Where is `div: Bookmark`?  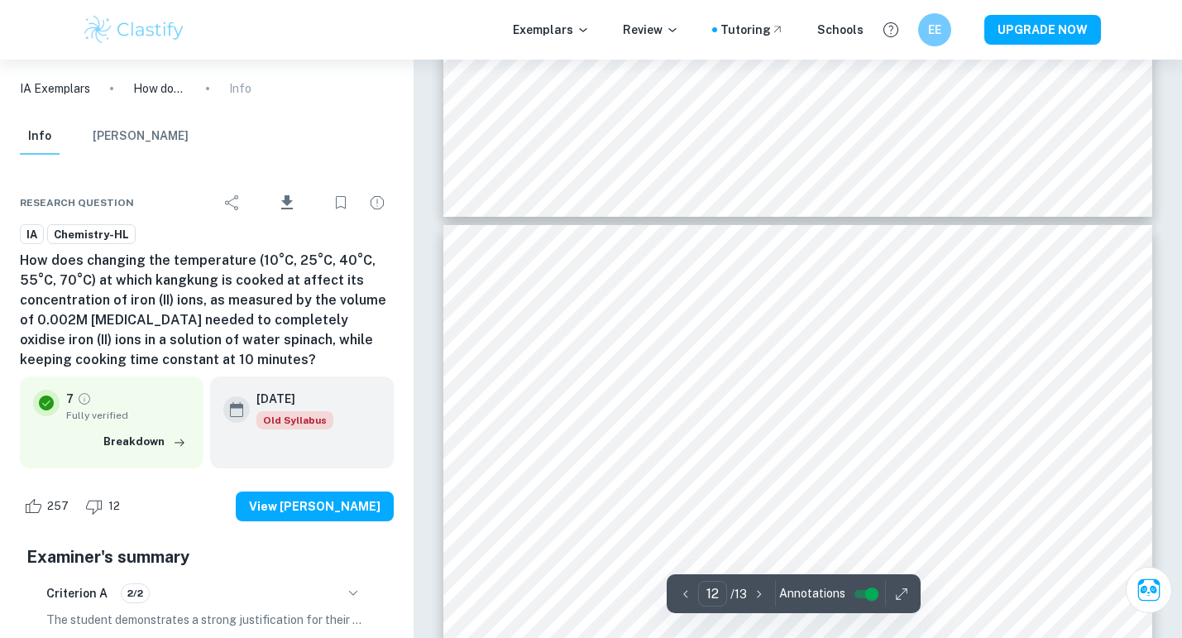 div: Bookmark is located at coordinates (341, 203).